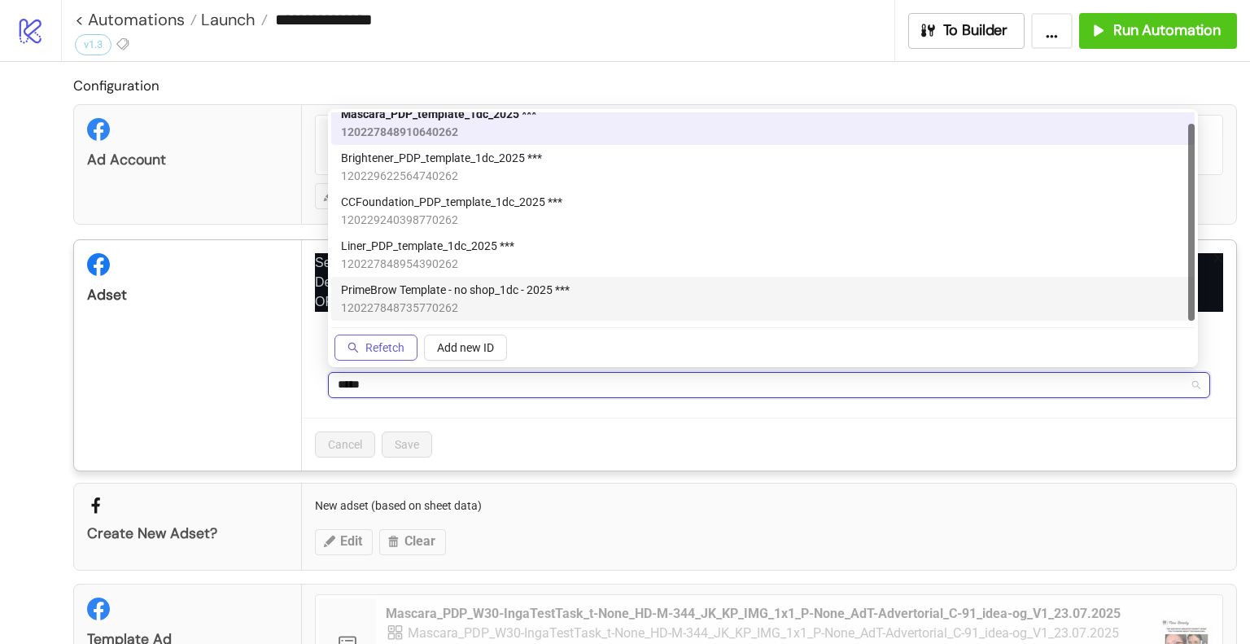 The image size is (1250, 644). What do you see at coordinates (455, 308) in the screenshot?
I see `span: 120227848735770262` at bounding box center [455, 308].